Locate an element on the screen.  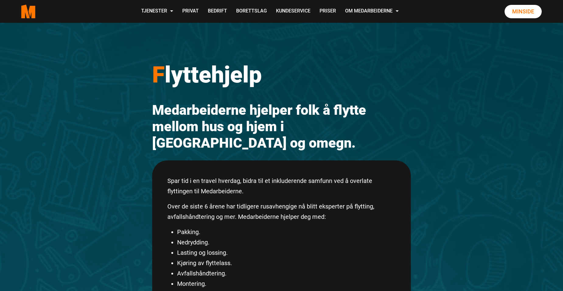
a: Minside is located at coordinates (523, 12).